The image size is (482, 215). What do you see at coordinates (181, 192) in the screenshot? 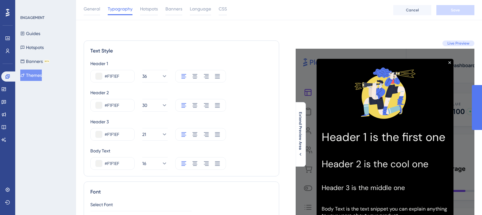
I see `div: Font` at bounding box center [181, 192].